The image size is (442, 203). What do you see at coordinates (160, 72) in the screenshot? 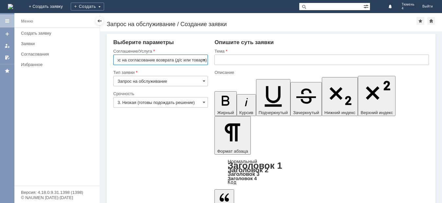
I see `div: Тип заявки` at bounding box center [160, 72].